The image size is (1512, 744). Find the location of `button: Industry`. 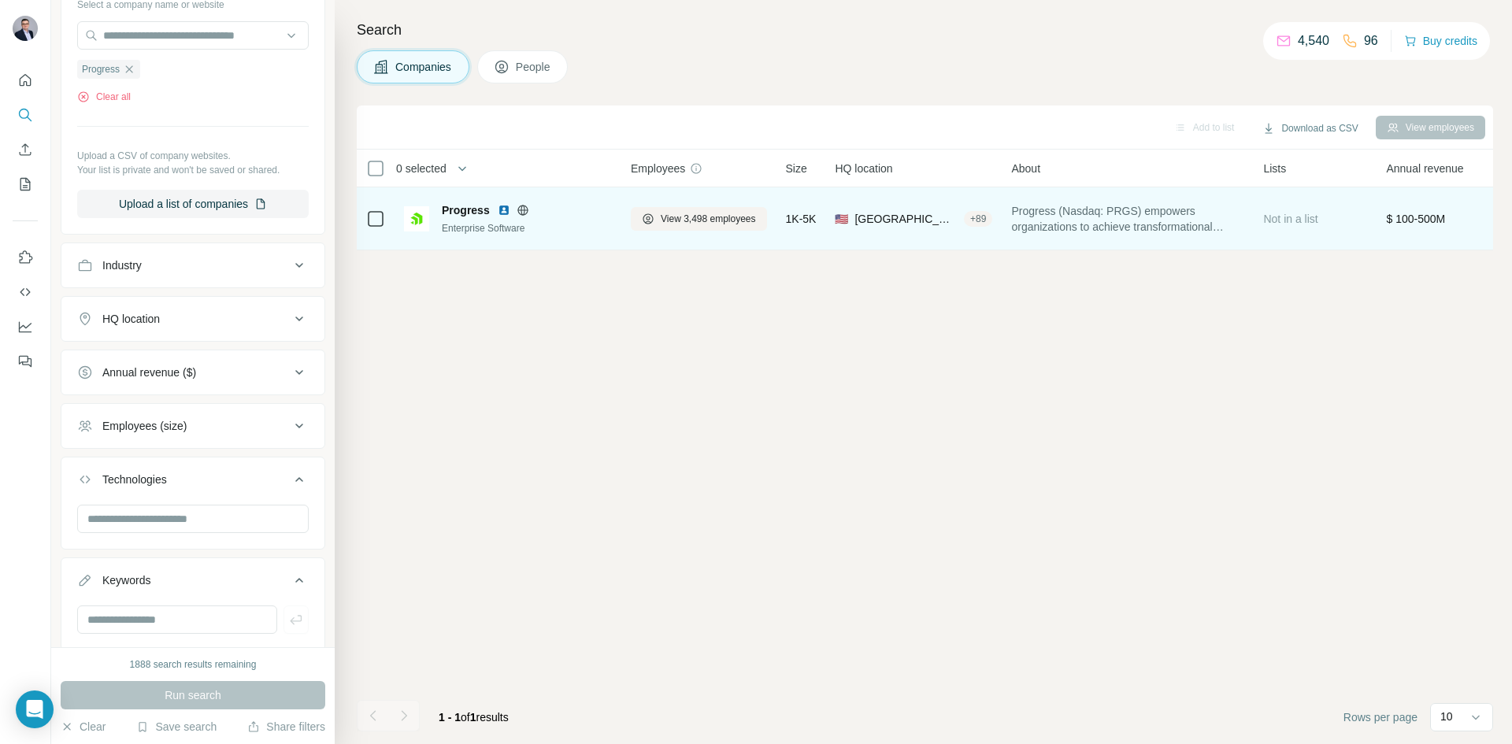

button: Industry is located at coordinates (193, 265).